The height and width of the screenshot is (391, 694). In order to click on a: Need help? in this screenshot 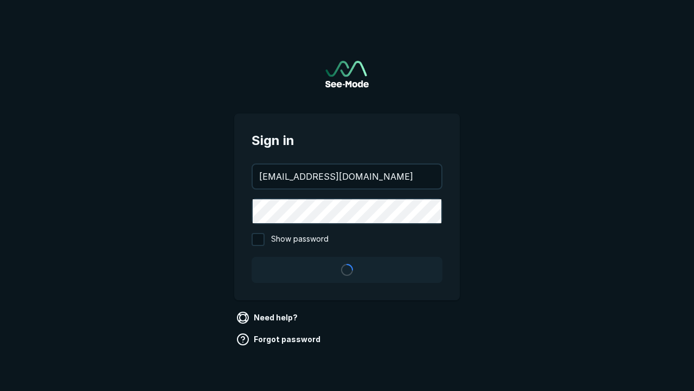, I will do `click(268, 317)`.